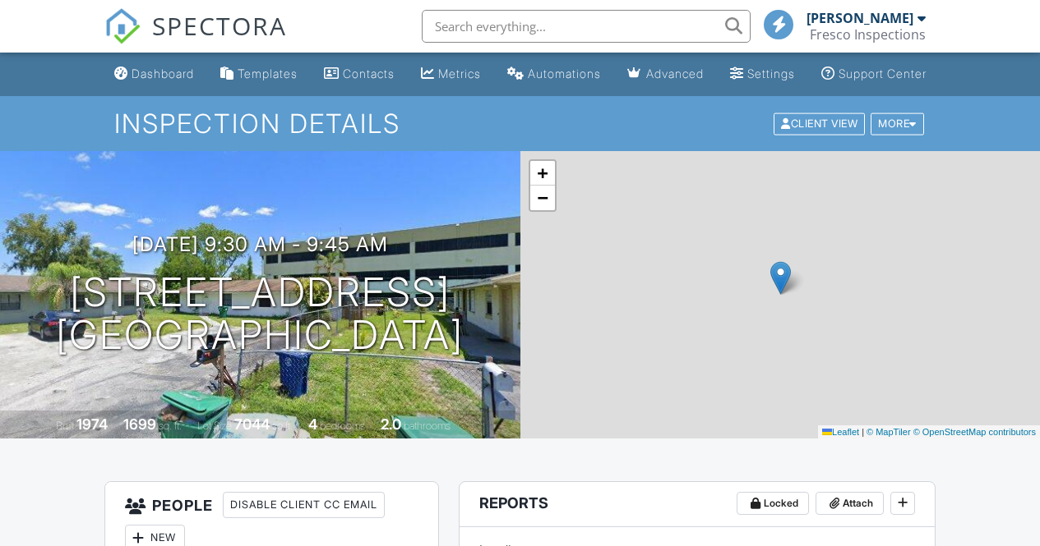 The height and width of the screenshot is (546, 1040). What do you see at coordinates (342, 426) in the screenshot?
I see `span: bedrooms` at bounding box center [342, 426].